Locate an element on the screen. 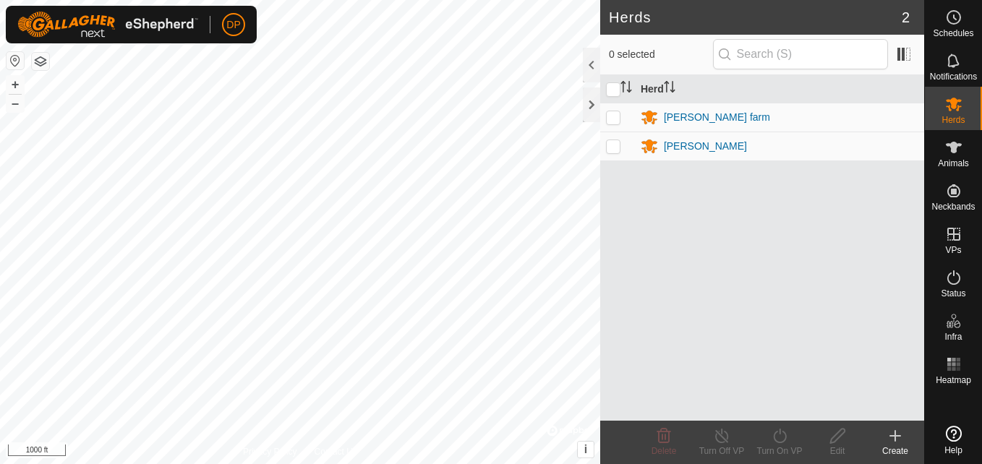 The width and height of the screenshot is (982, 464). span: i is located at coordinates (586, 449).